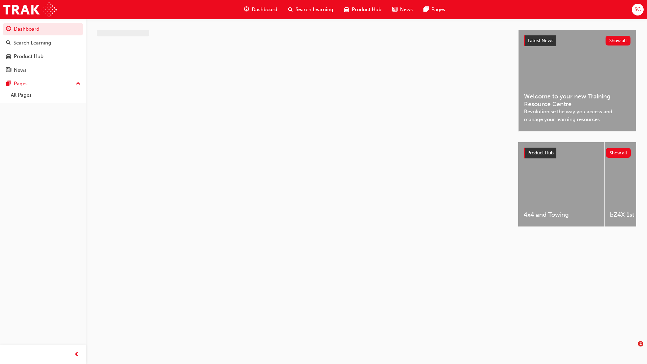  I want to click on a: Latest NewsShow all, so click(577, 41).